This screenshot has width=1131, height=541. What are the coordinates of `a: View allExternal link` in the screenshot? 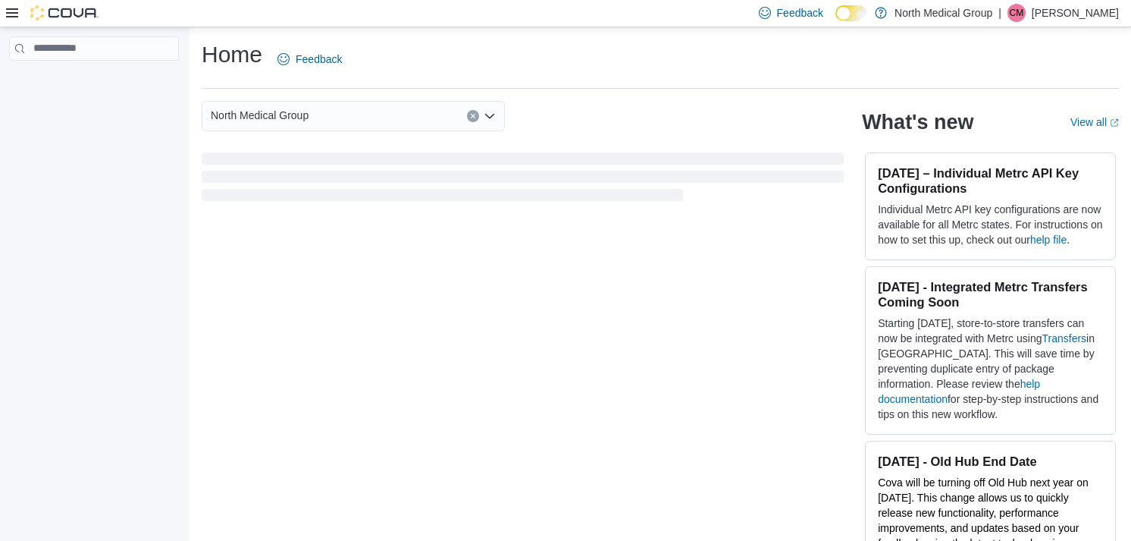 It's located at (1095, 122).